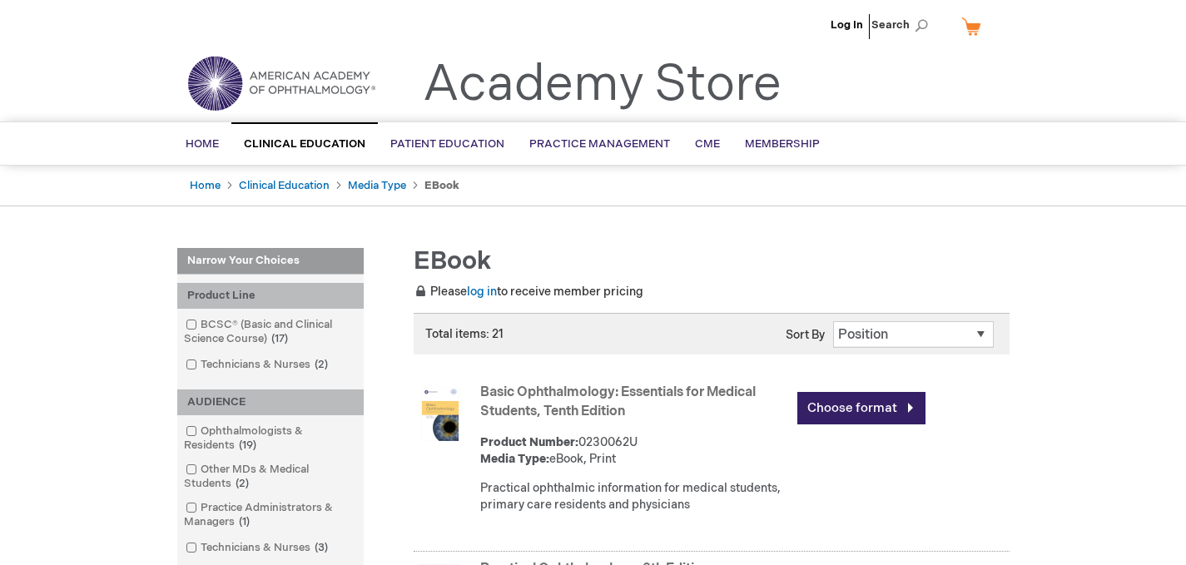  I want to click on a: Practice Administrators & Managers1, so click(271, 515).